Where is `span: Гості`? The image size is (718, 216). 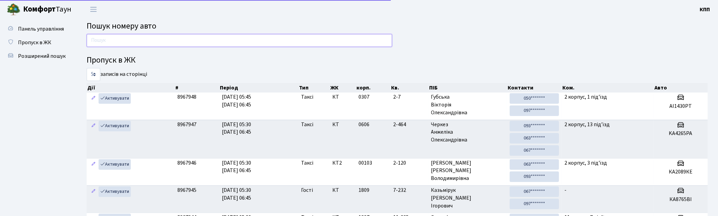 span: Гості is located at coordinates (307, 190).